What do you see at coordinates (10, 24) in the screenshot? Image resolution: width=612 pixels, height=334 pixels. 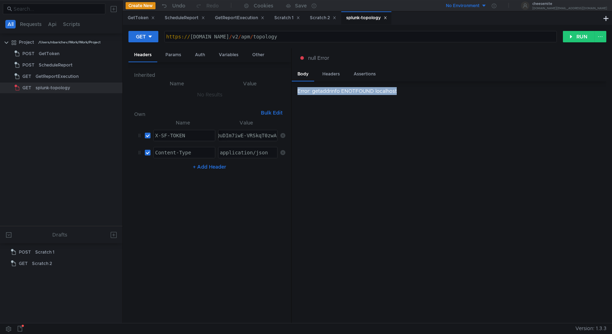 I see `button: All` at bounding box center [10, 24].